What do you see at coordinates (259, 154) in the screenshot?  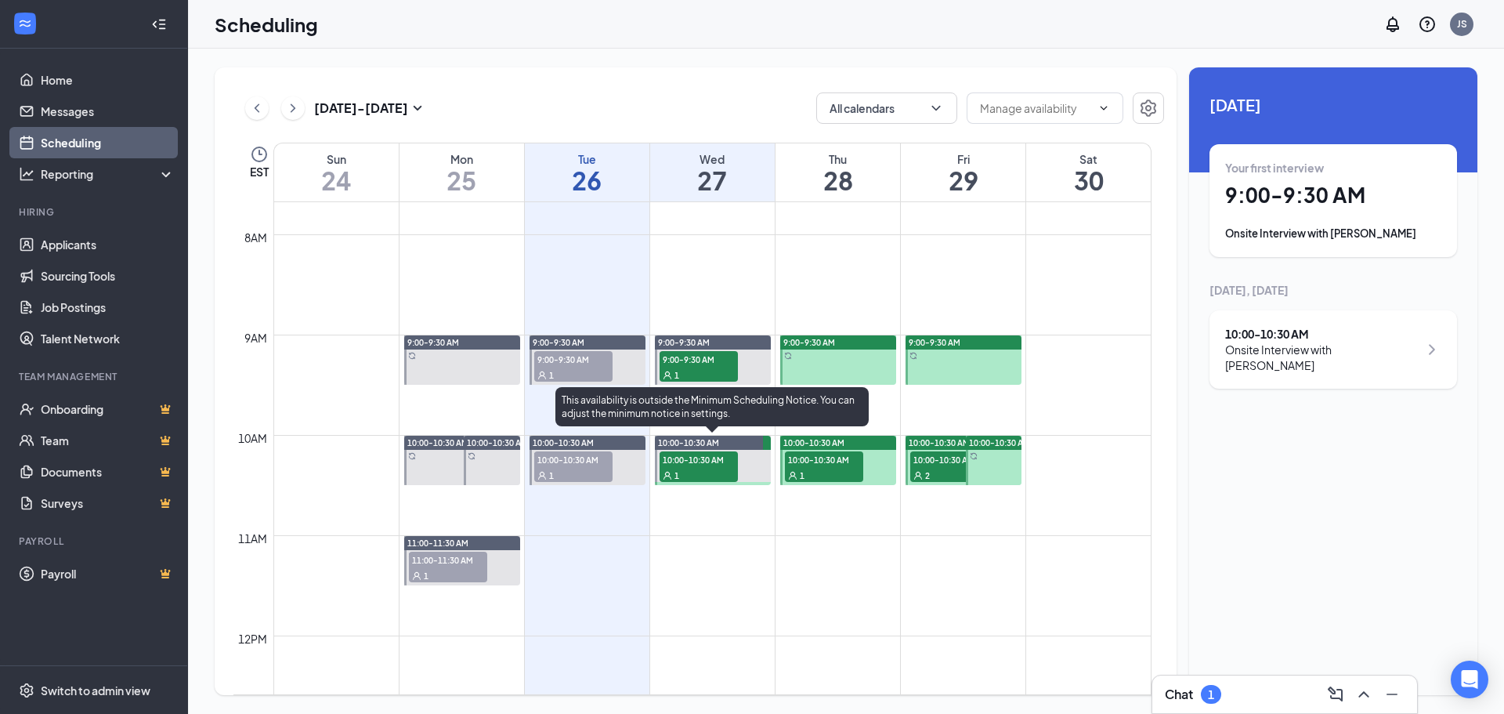 I see `svg: Clock` at bounding box center [259, 154].